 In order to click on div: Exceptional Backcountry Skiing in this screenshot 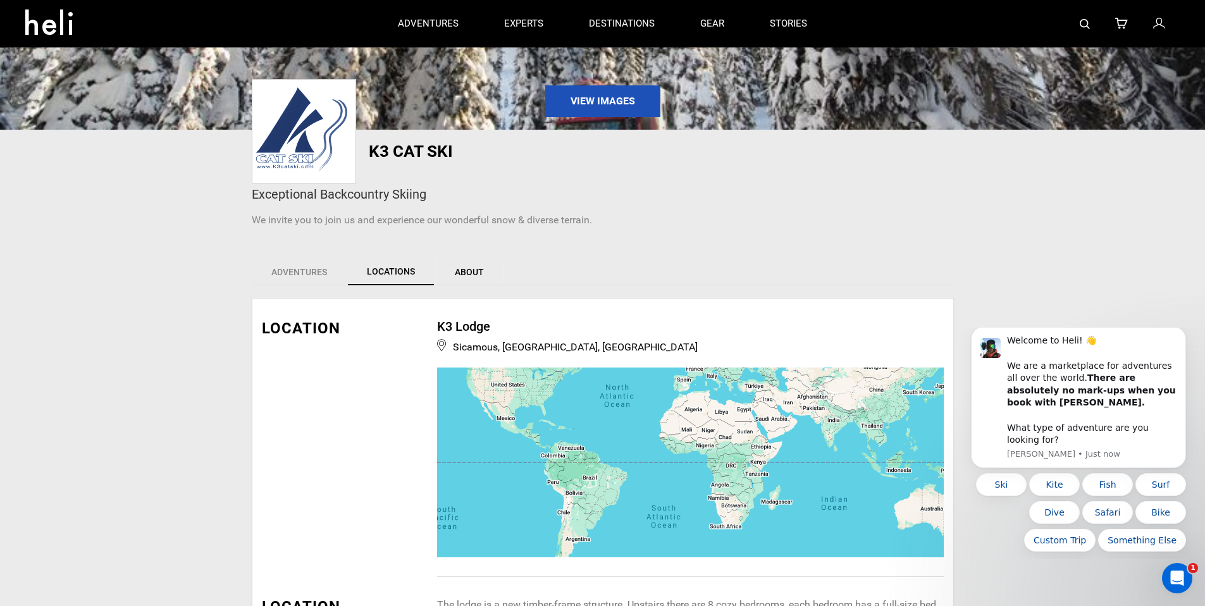, I will do `click(603, 194)`.